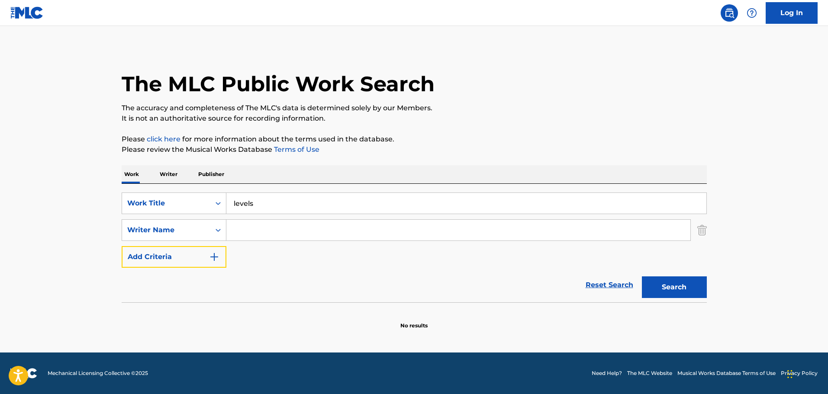 Image resolution: width=828 pixels, height=394 pixels. What do you see at coordinates (414, 247) in the screenshot?
I see `form: Search Form` at bounding box center [414, 247].